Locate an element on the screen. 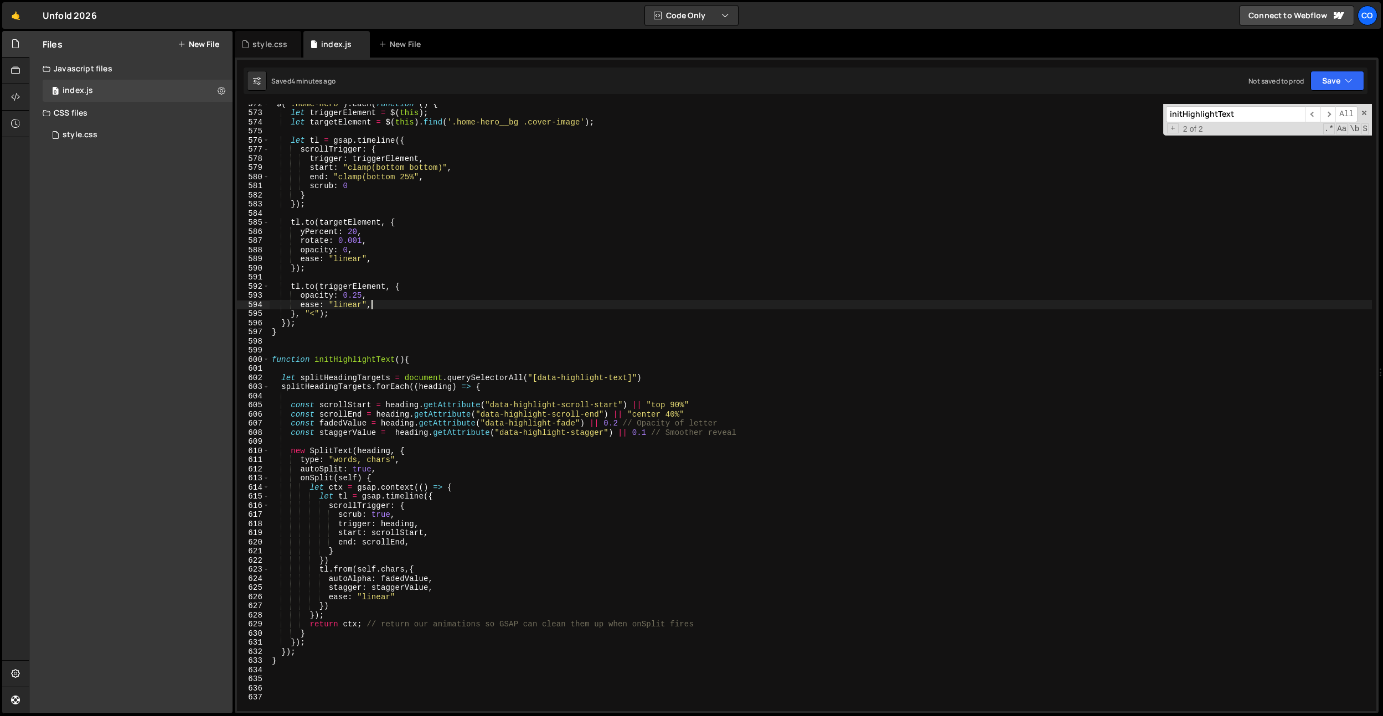 The image size is (1383, 716). div: 585 is located at coordinates (253, 223).